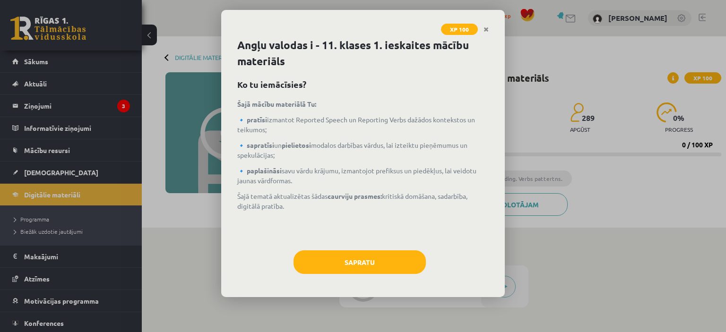 The width and height of the screenshot is (726, 332). Describe the element at coordinates (296, 145) in the screenshot. I see `strong: pielietosi` at that location.